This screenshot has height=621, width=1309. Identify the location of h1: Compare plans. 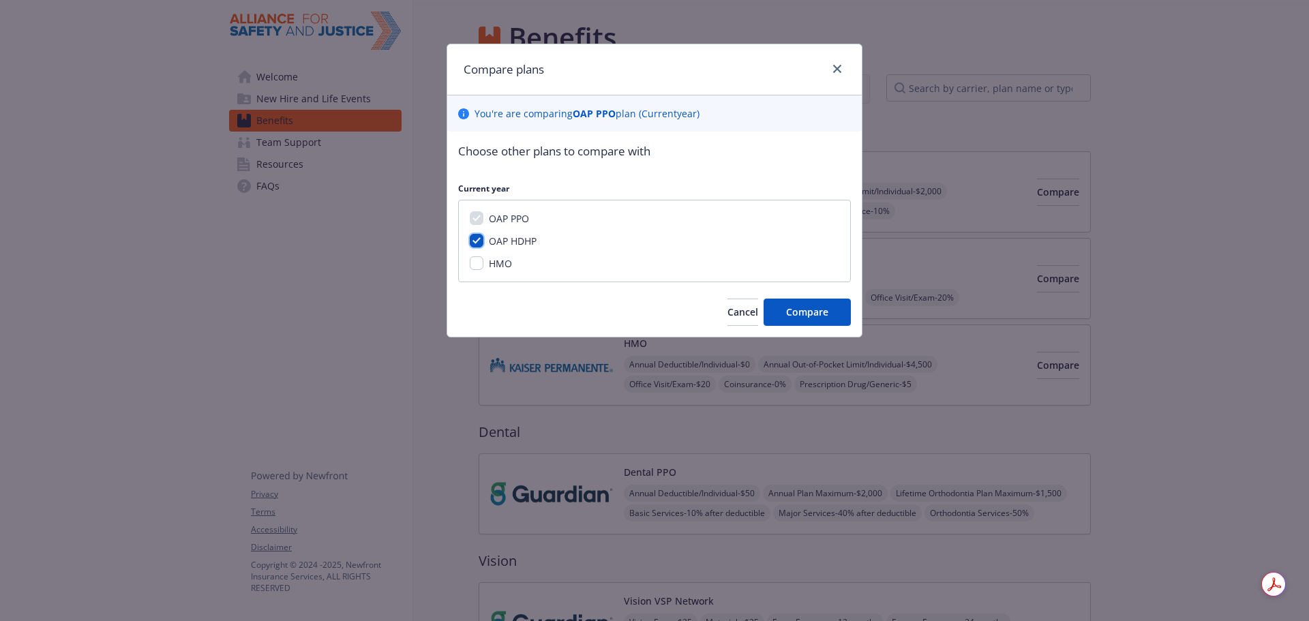
(504, 70).